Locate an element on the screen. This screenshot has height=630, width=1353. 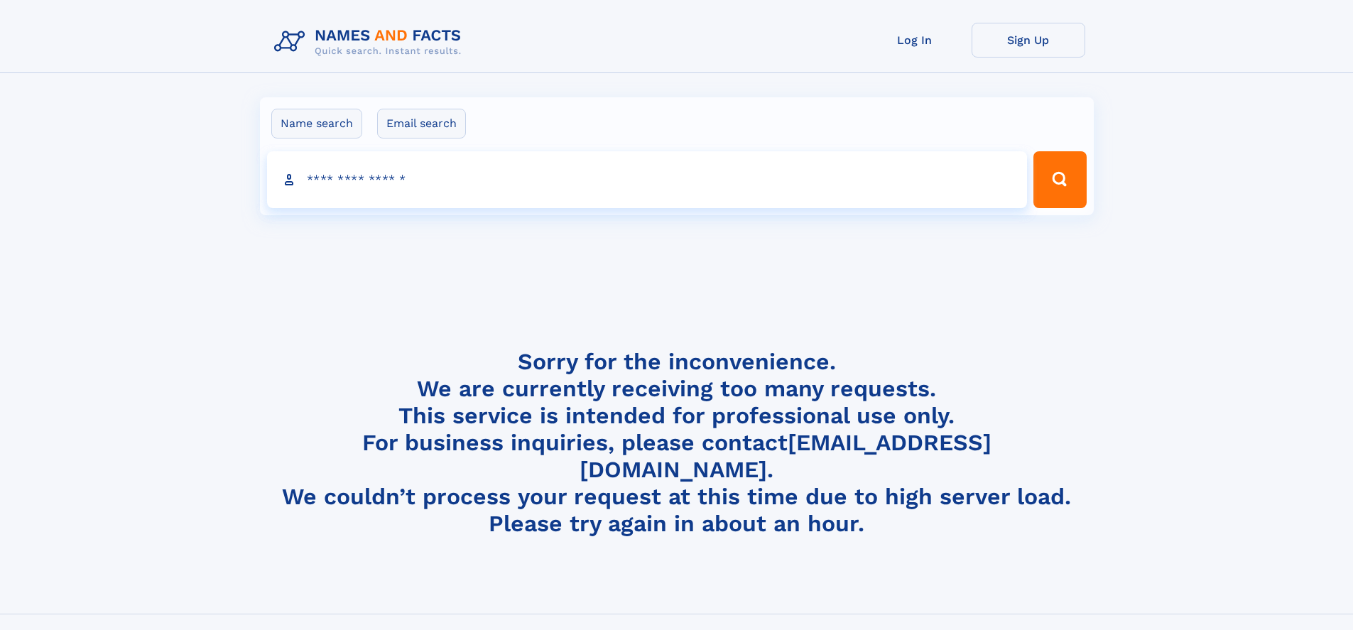
input: search input is located at coordinates (647, 180).